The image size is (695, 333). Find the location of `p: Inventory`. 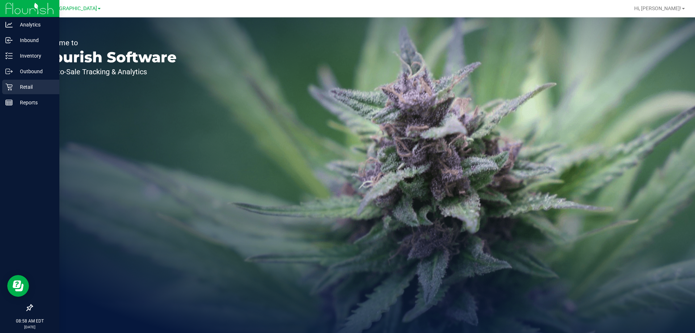

p: Inventory is located at coordinates (34, 56).